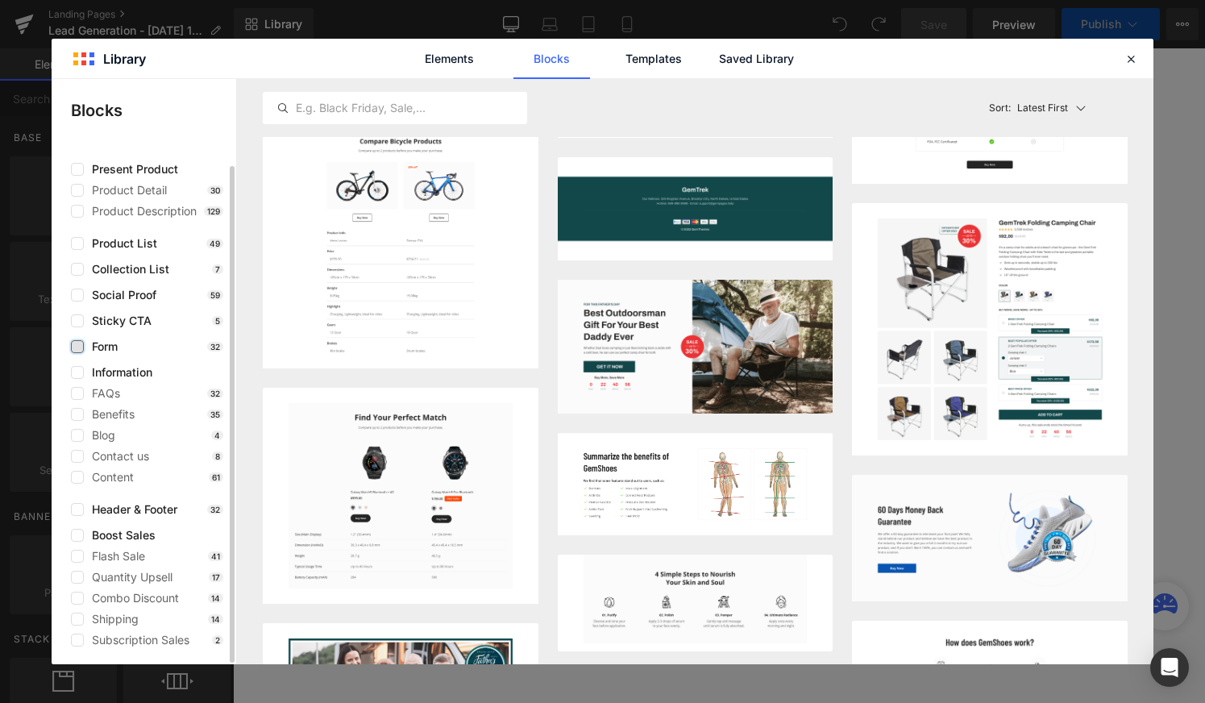 The width and height of the screenshot is (1205, 703). What do you see at coordinates (114, 556) in the screenshot?
I see `span: Flash Sale` at bounding box center [114, 556].